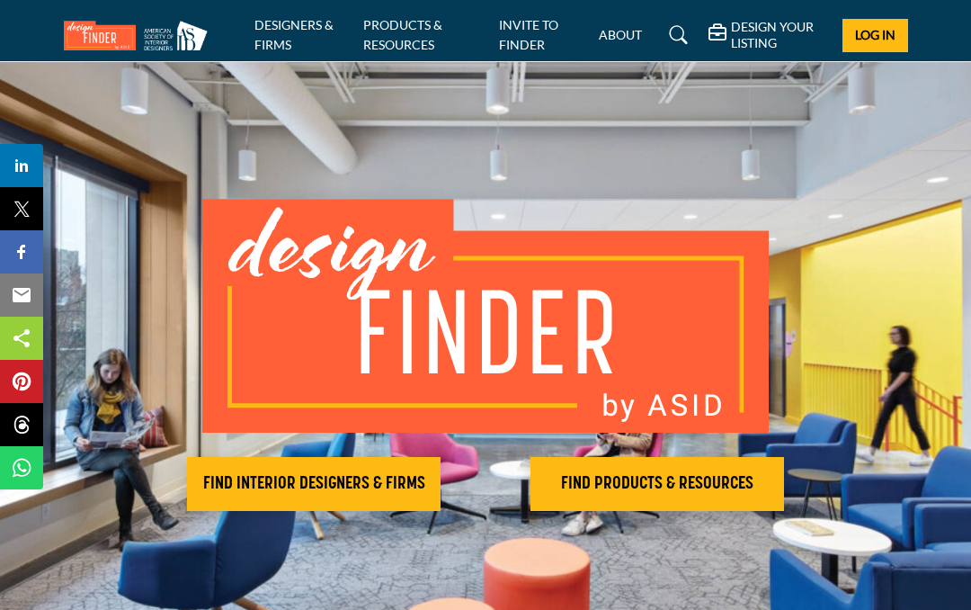  I want to click on img: Site Logo, so click(140, 35).